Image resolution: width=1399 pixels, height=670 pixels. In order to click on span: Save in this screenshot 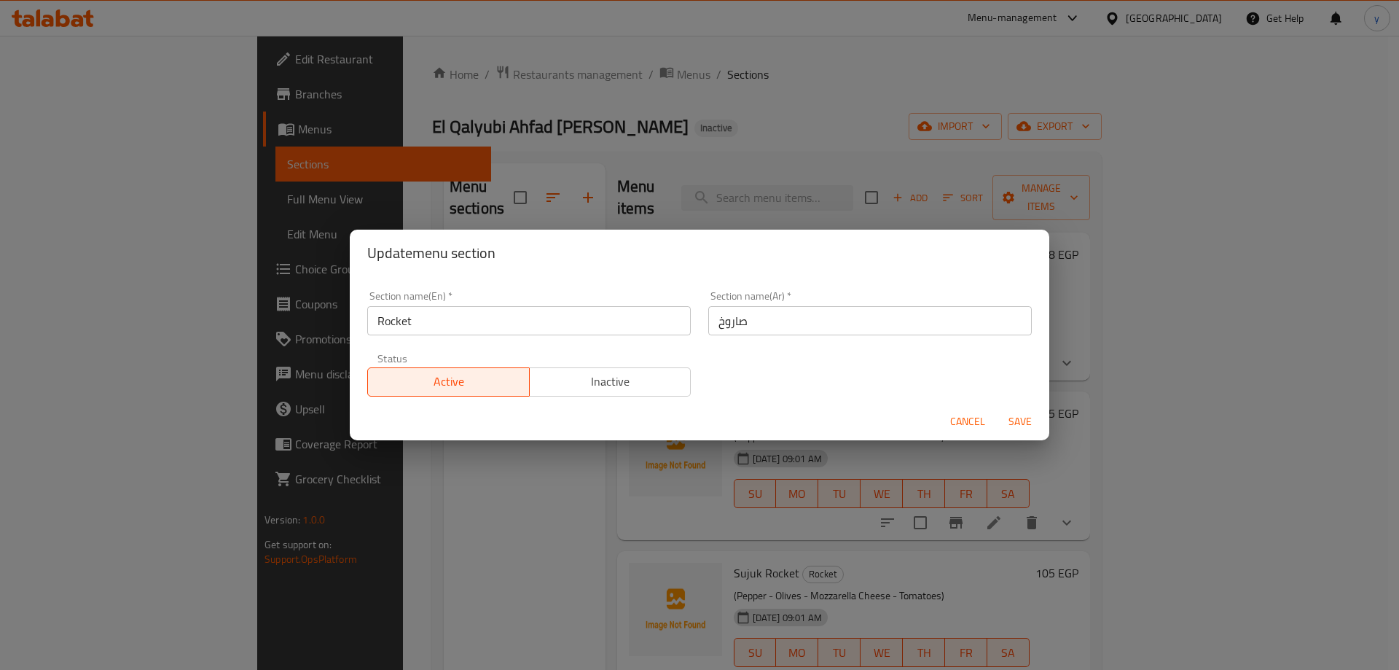, I will do `click(1020, 421)`.